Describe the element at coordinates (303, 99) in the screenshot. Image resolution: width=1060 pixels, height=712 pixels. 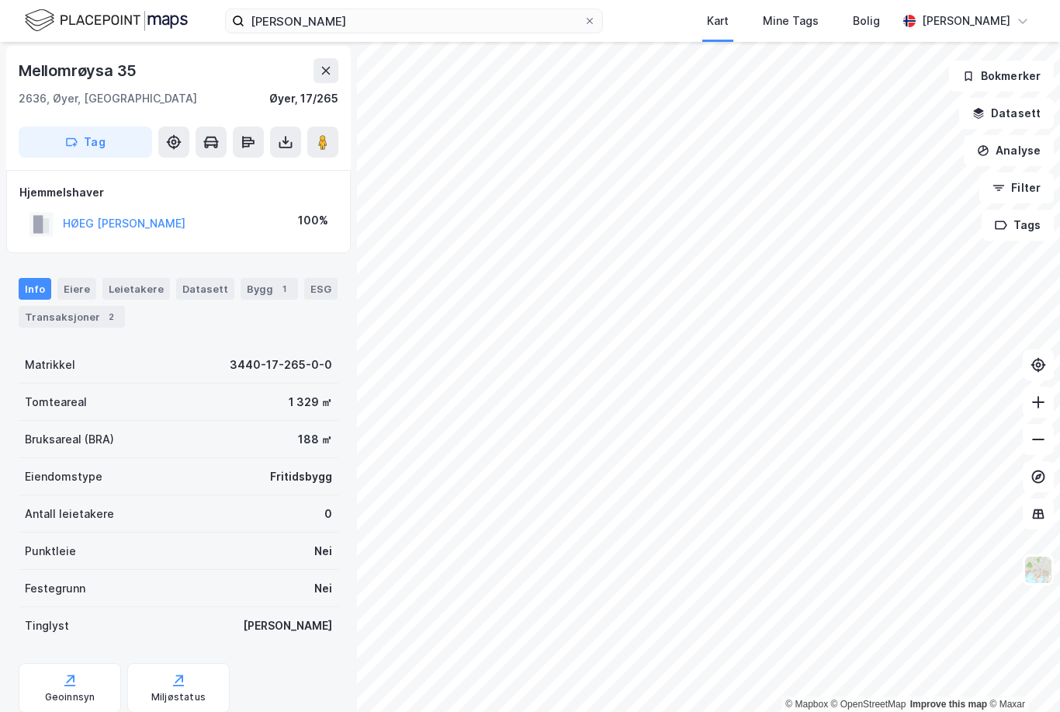
I see `div: Øyer, 17/265` at that location.